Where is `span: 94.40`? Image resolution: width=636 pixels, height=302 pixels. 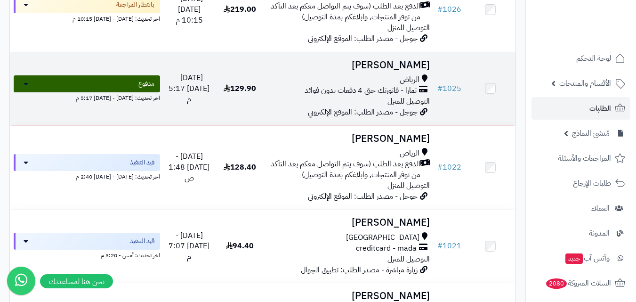 span: 94.40 is located at coordinates (240, 246).